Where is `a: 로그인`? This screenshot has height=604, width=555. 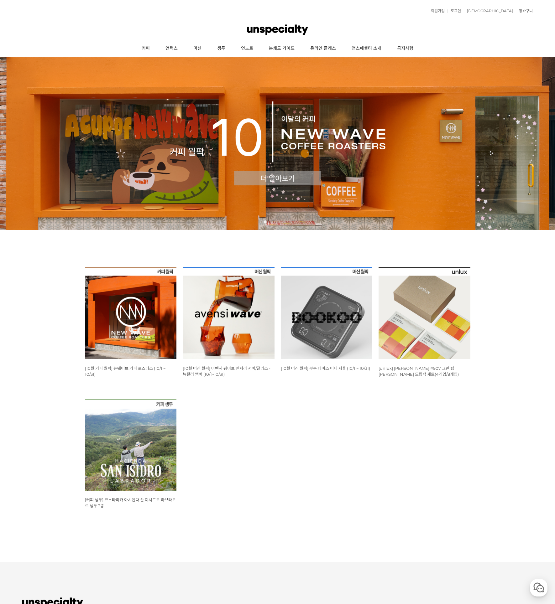 a: 로그인 is located at coordinates (454, 11).